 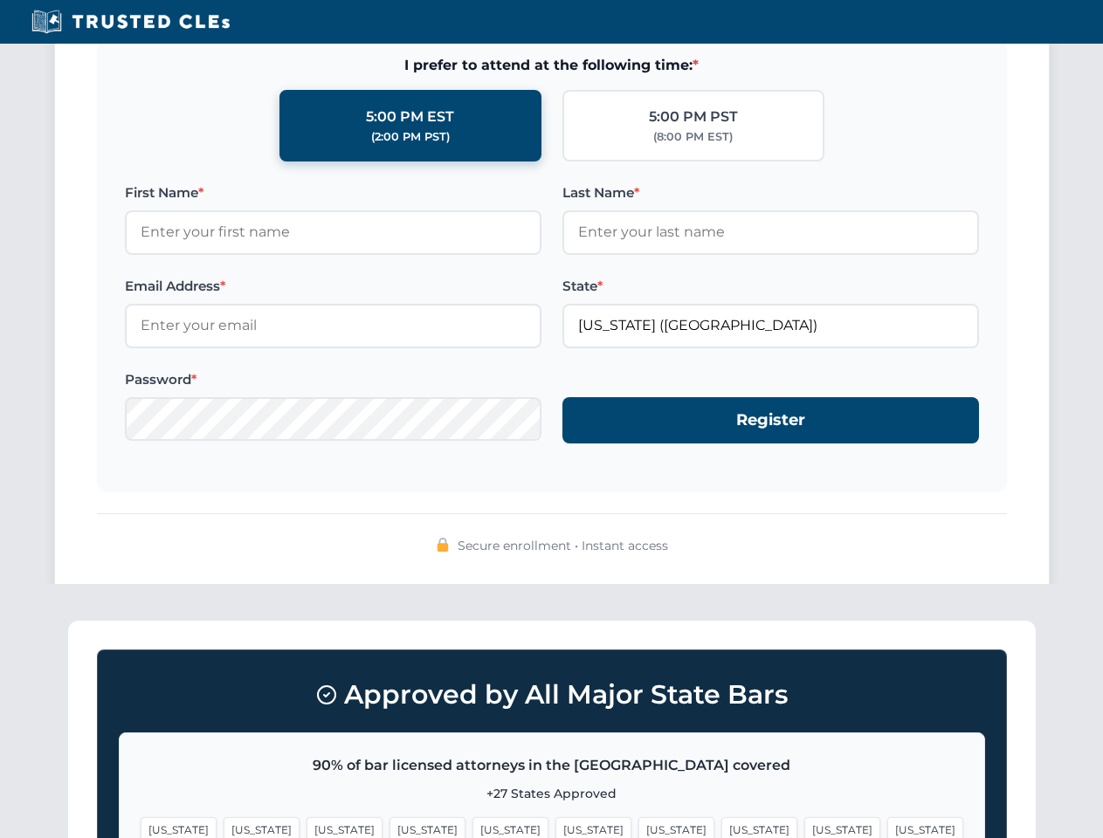 What do you see at coordinates (552, 695) in the screenshot?
I see `h3: Approved by All Major State Bars` at bounding box center [552, 695].